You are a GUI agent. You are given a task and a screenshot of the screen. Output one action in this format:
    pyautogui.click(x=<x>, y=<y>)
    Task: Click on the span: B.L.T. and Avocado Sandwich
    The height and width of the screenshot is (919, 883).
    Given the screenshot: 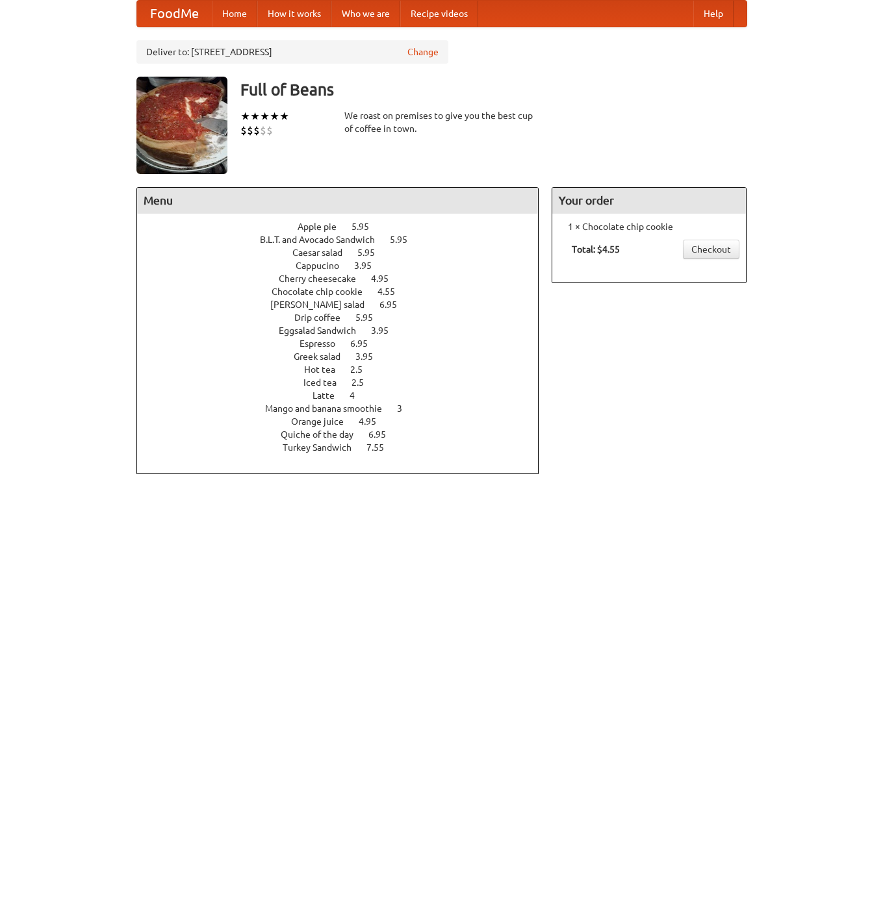 What is the action you would take?
    pyautogui.click(x=323, y=240)
    